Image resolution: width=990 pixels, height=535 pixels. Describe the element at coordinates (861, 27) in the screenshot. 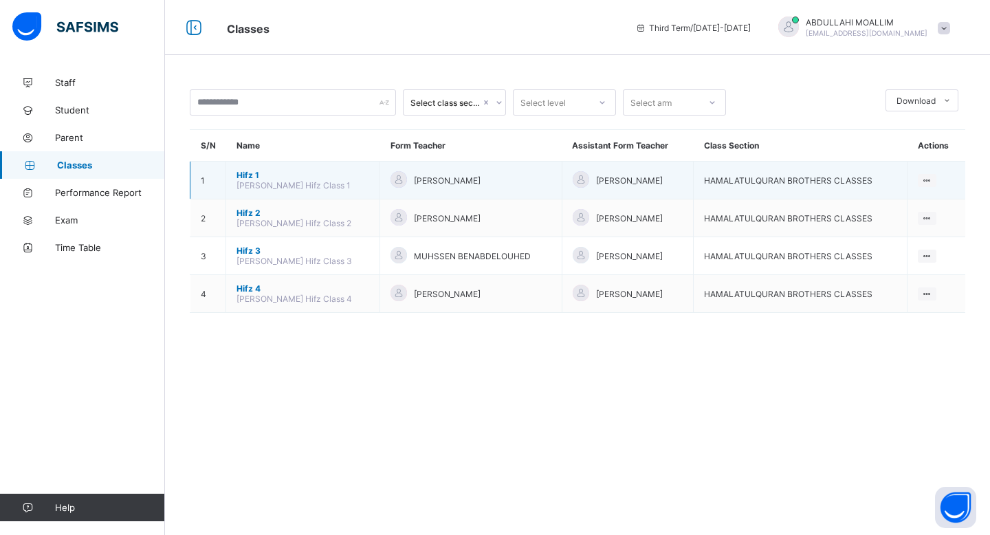

I see `div: ABDULLAHIMOALLIM` at that location.